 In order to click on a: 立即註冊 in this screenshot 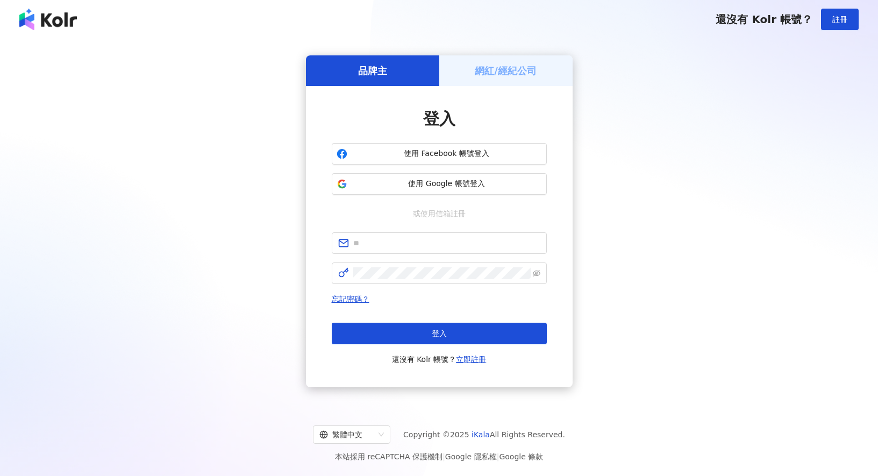, I will do `click(471, 359)`.